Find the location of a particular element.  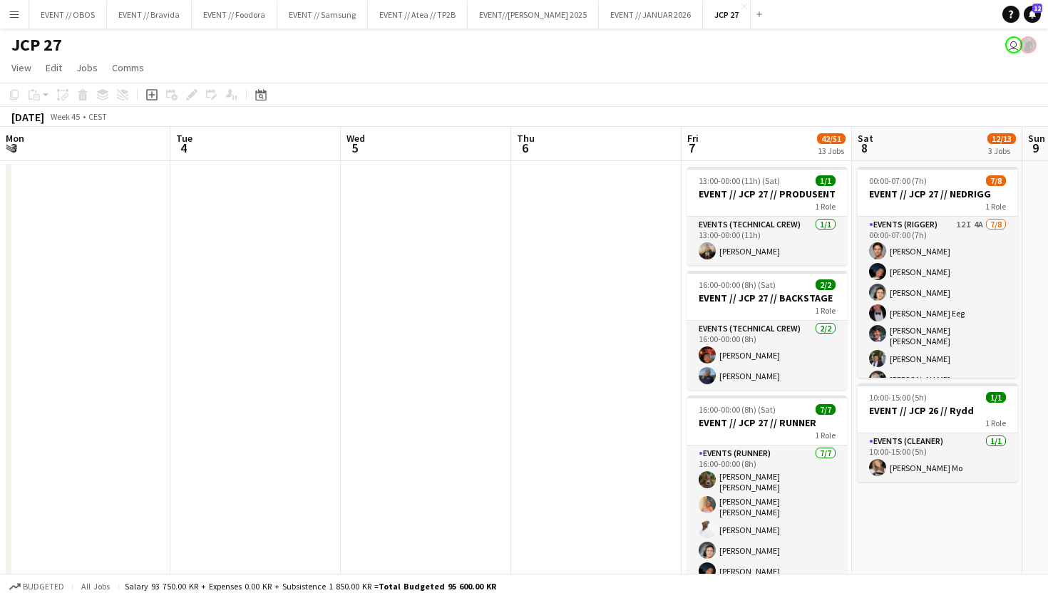

span: Wed is located at coordinates (356, 138).